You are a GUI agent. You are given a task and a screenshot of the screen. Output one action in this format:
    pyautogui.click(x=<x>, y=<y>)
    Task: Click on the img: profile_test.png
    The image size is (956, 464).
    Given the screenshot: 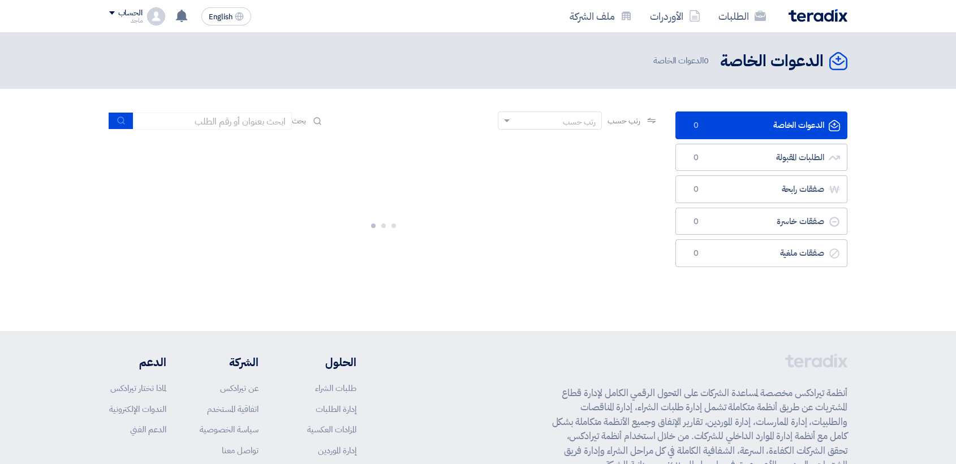 What is the action you would take?
    pyautogui.click(x=156, y=16)
    